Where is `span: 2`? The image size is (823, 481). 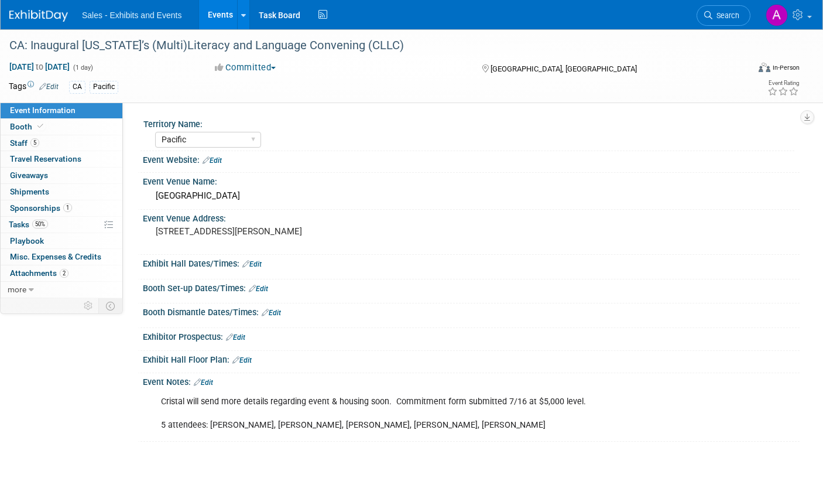 span: 2 is located at coordinates (64, 273).